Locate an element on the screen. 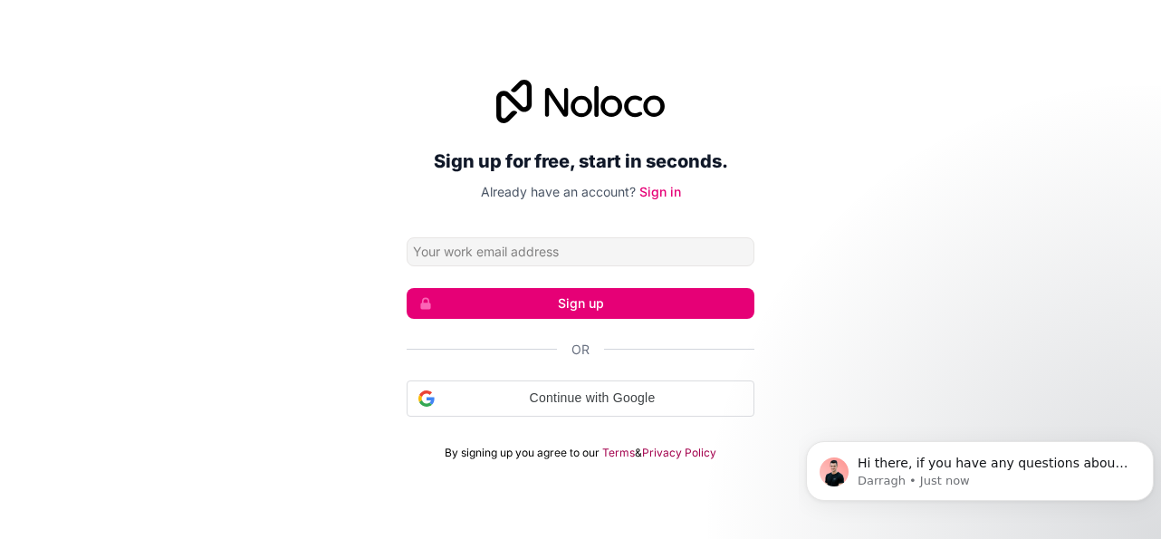 This screenshot has width=1161, height=539. h2: Sign up for free, start in seconds. is located at coordinates (580, 161).